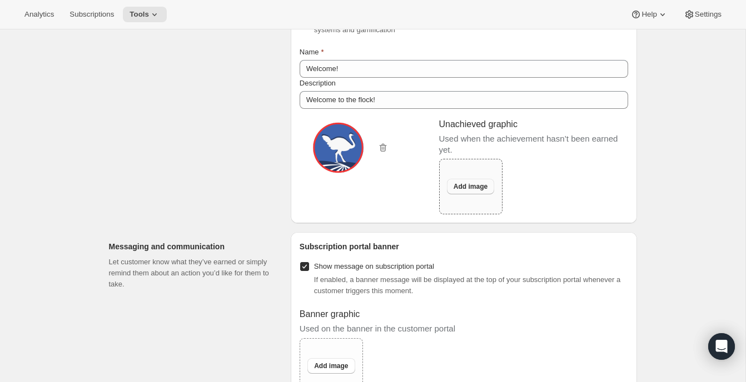 This screenshot has height=382, width=746. What do you see at coordinates (703, 14) in the screenshot?
I see `button: Settings` at bounding box center [703, 14].